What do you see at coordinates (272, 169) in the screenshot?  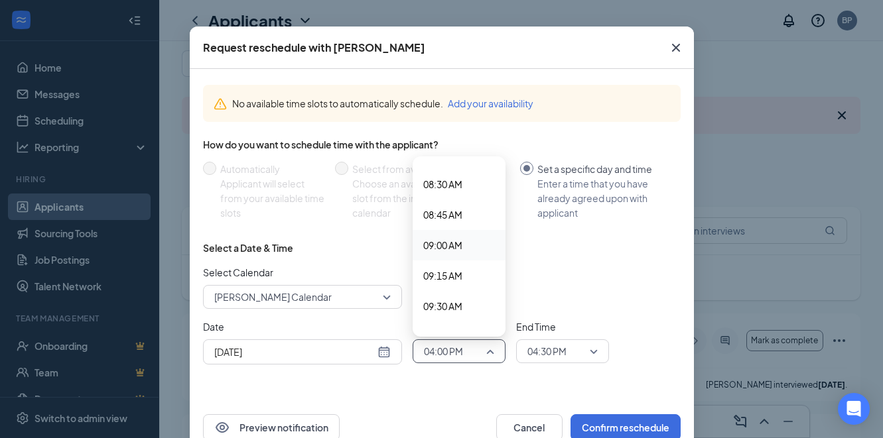 I see `div: Automatically` at bounding box center [272, 169].